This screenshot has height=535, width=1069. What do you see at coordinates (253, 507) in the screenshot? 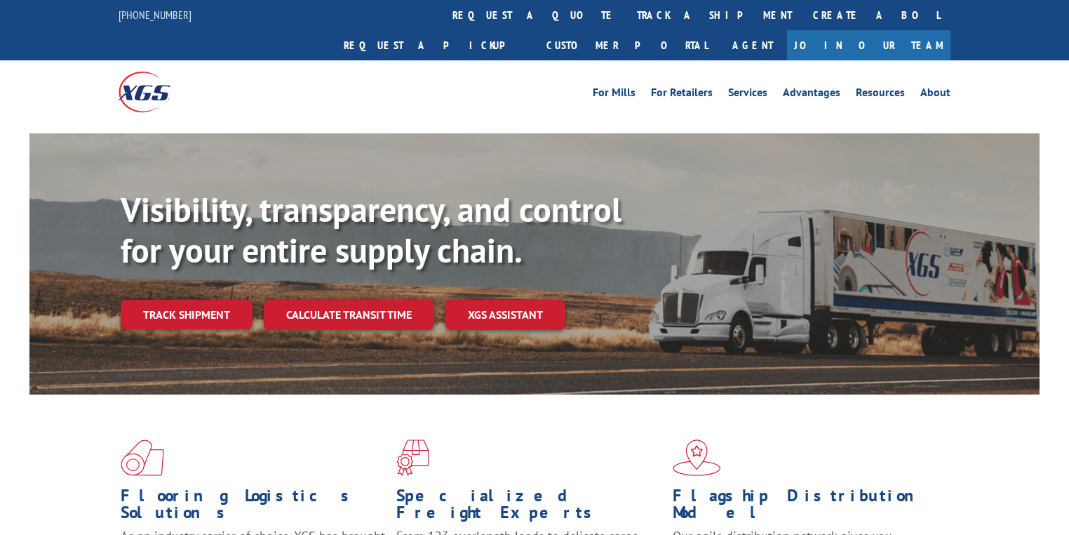
I see `h1: Flooring Logistics Solutions` at bounding box center [253, 507].